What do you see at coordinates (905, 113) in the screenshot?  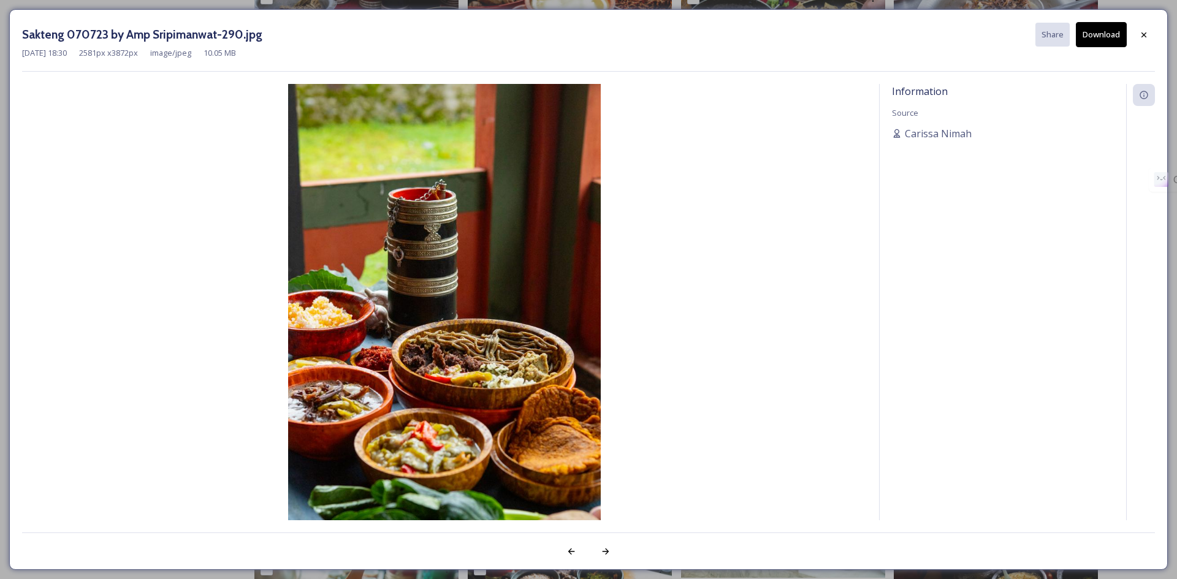 I see `span: Source` at bounding box center [905, 113].